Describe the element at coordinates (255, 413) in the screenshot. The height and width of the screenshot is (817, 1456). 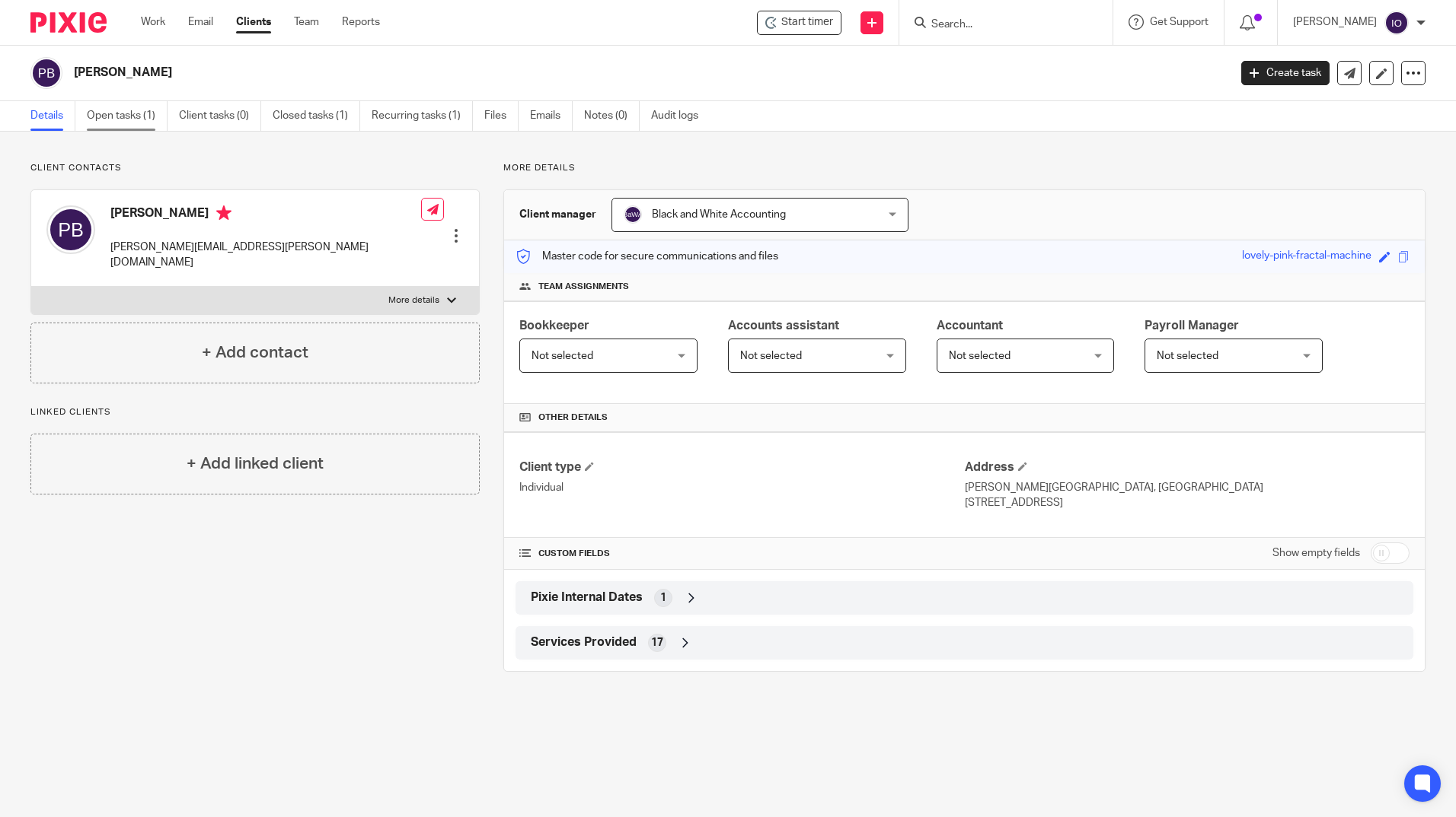
I see `p: Linked clients` at that location.